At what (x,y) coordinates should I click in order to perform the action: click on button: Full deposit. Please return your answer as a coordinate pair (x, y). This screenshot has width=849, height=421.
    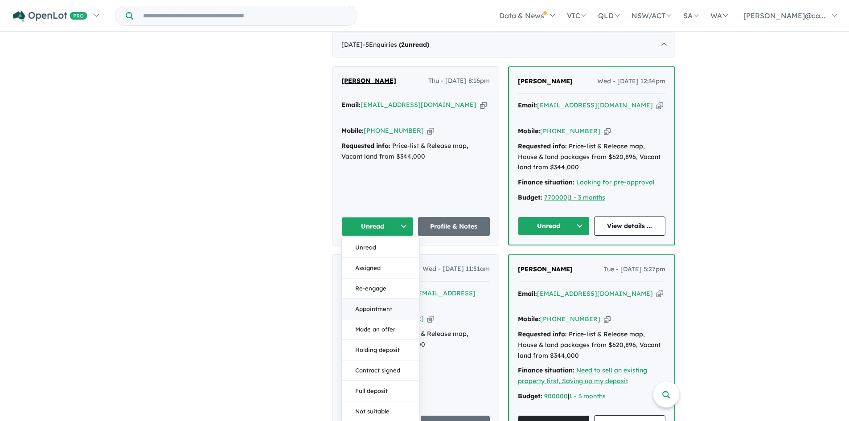
    Looking at the image, I should click on (381, 391).